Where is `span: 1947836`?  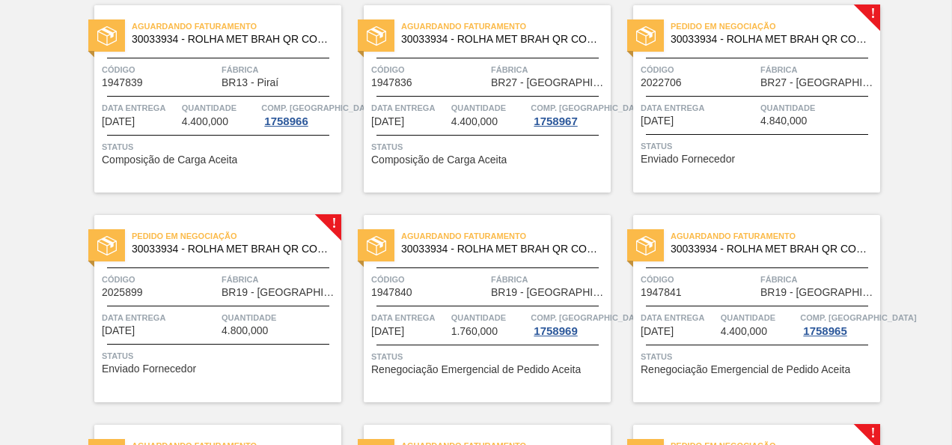
span: 1947836 is located at coordinates (391, 82).